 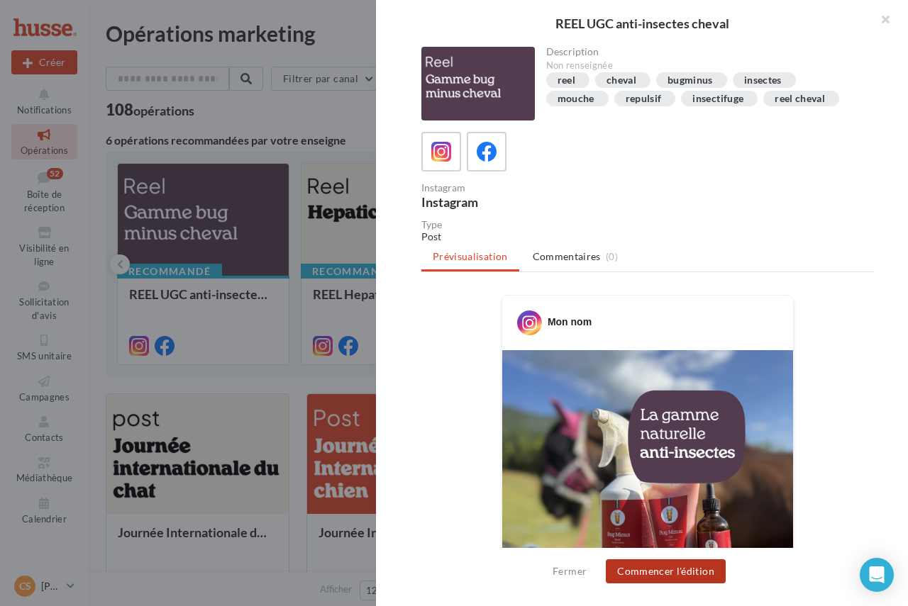 I want to click on div: Description, so click(x=704, y=52).